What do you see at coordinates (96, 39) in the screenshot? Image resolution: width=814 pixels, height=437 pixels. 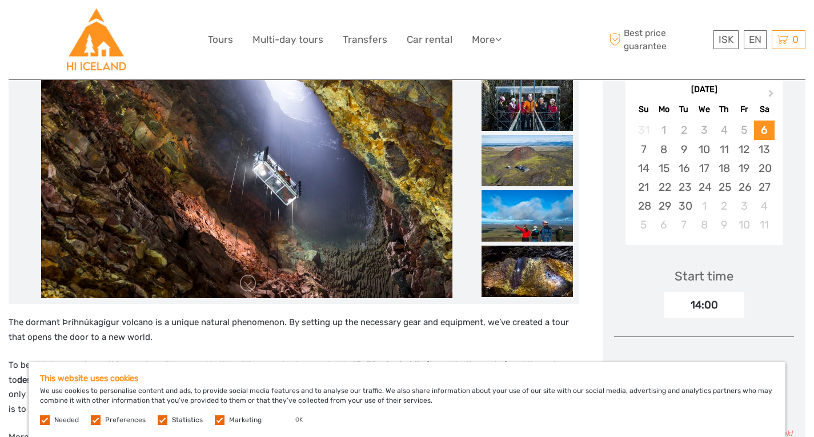 I see `img: Hostelling International` at bounding box center [96, 39].